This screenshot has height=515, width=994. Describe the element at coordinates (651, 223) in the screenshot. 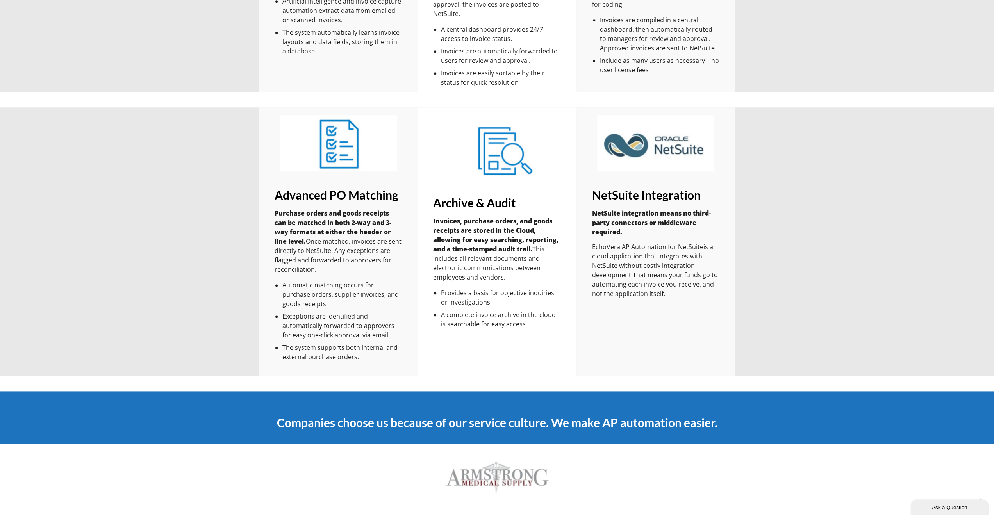

I see `span: NetSuite integration means no third-party connectors or middleware required.` at that location.